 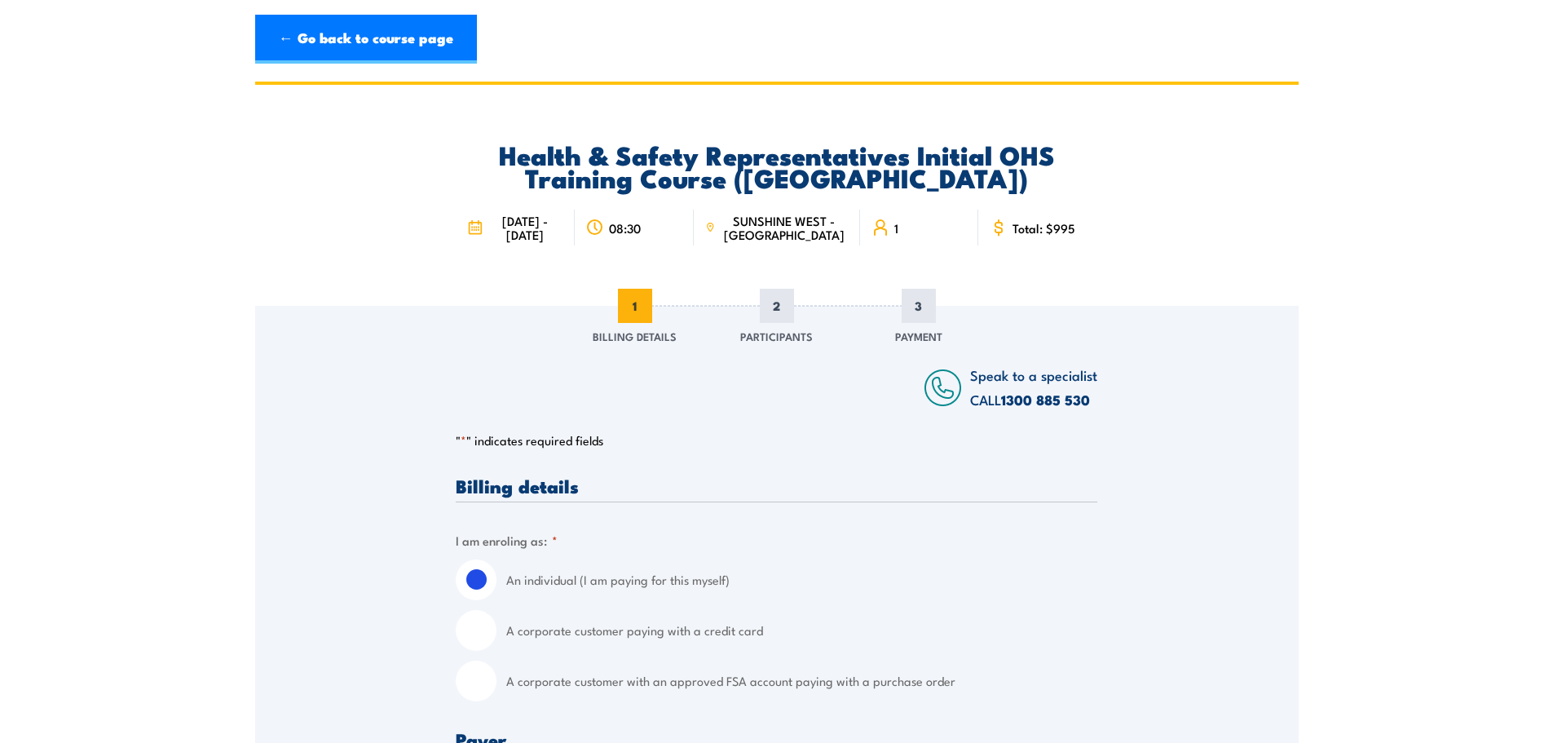 I want to click on h3: Billing details, so click(x=776, y=485).